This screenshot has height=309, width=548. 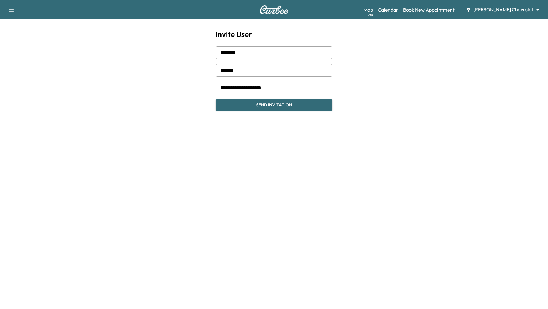 What do you see at coordinates (274, 10) in the screenshot?
I see `img: Curbee Logo` at bounding box center [274, 10].